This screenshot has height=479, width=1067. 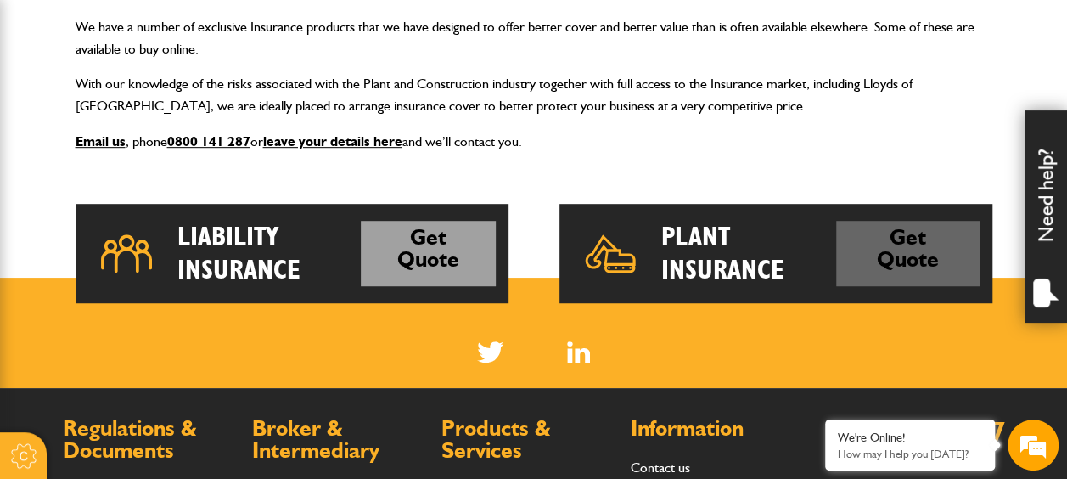 I want to click on a: 0800 141 2877, so click(x=918, y=431).